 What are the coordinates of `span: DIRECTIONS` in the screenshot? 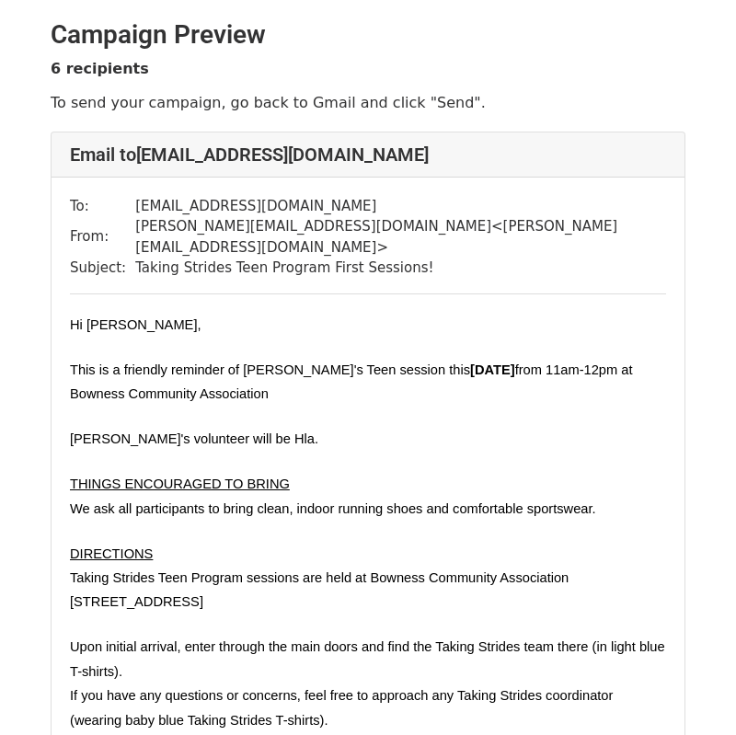 It's located at (111, 554).